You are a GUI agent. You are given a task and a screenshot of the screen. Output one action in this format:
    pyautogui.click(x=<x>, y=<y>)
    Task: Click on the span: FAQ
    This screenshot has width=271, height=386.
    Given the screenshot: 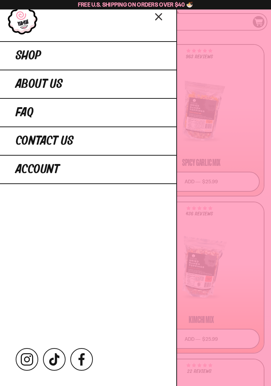 What is the action you would take?
    pyautogui.click(x=24, y=113)
    